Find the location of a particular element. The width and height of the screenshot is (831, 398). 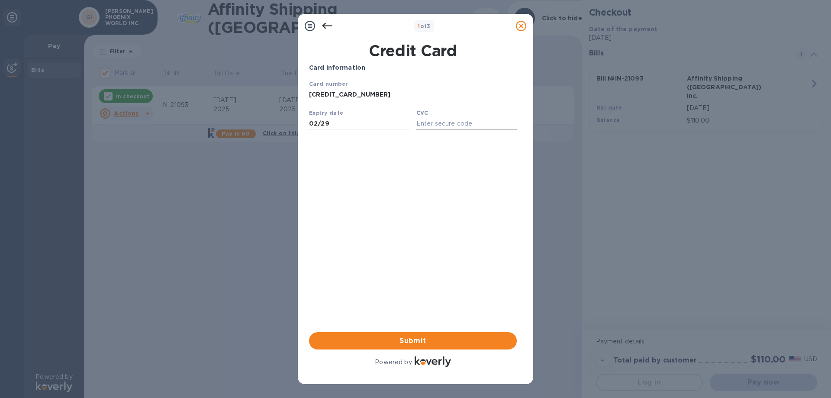

button: Submit is located at coordinates (413, 341).